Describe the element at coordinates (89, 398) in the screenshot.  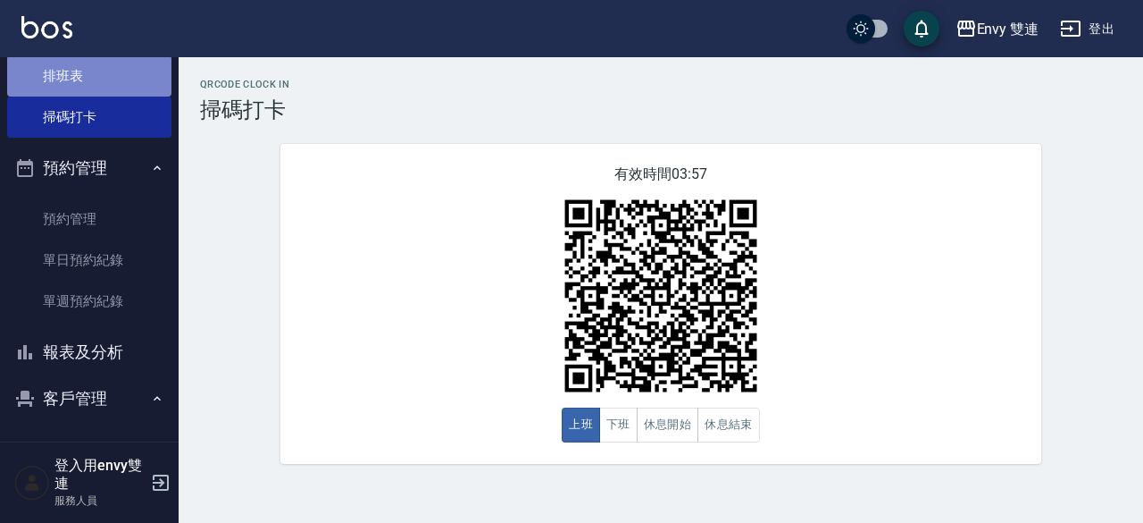
I see `button: 客戶管理` at that location.